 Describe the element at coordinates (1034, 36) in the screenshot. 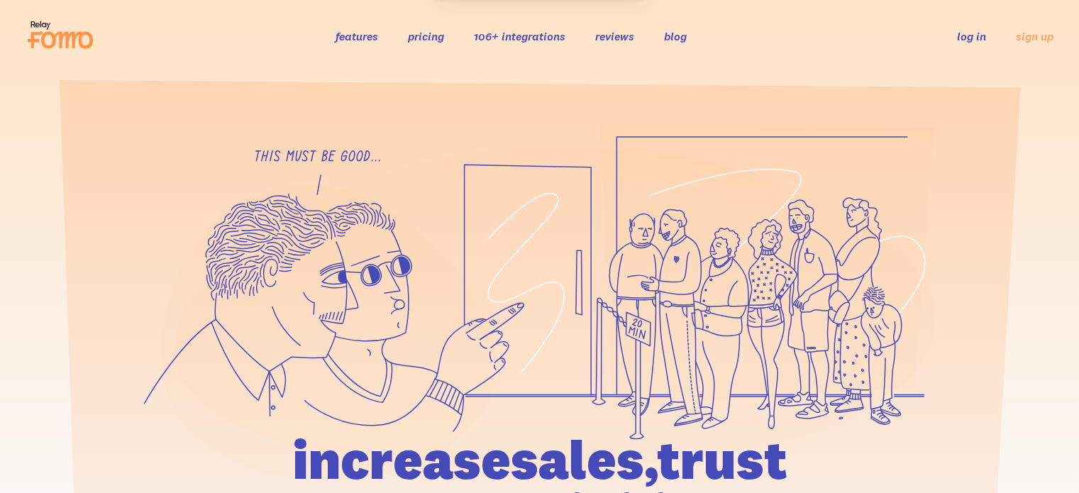

I see `a: sign up` at that location.